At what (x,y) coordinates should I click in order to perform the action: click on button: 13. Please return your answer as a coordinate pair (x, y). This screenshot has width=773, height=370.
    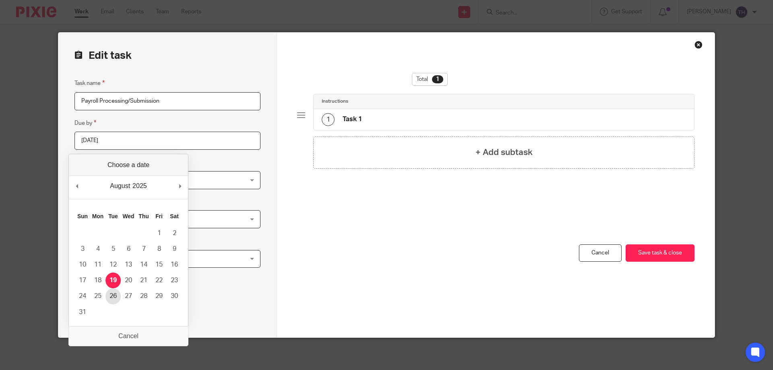
    Looking at the image, I should click on (128, 264).